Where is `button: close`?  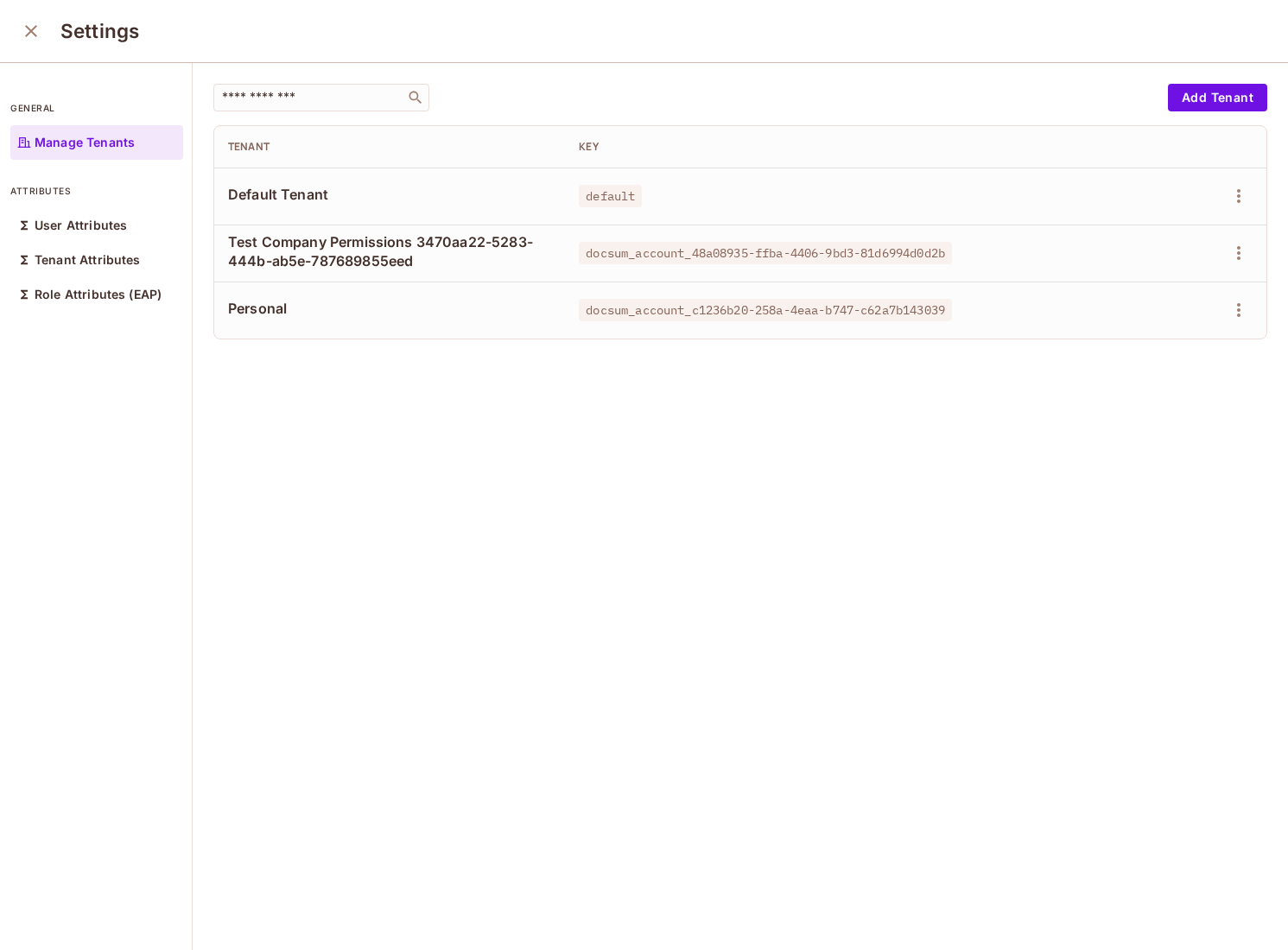
button: close is located at coordinates (31, 31).